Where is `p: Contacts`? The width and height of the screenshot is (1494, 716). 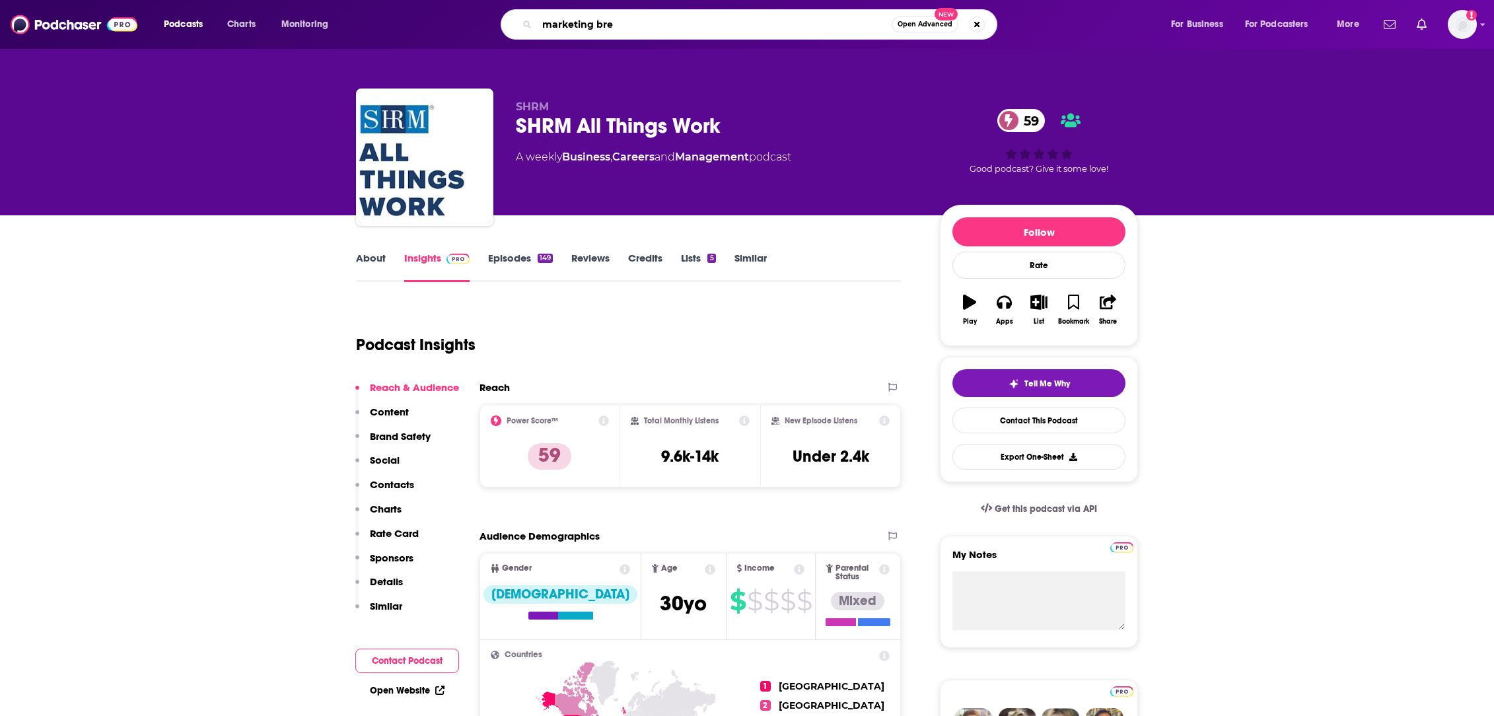
p: Contacts is located at coordinates (392, 484).